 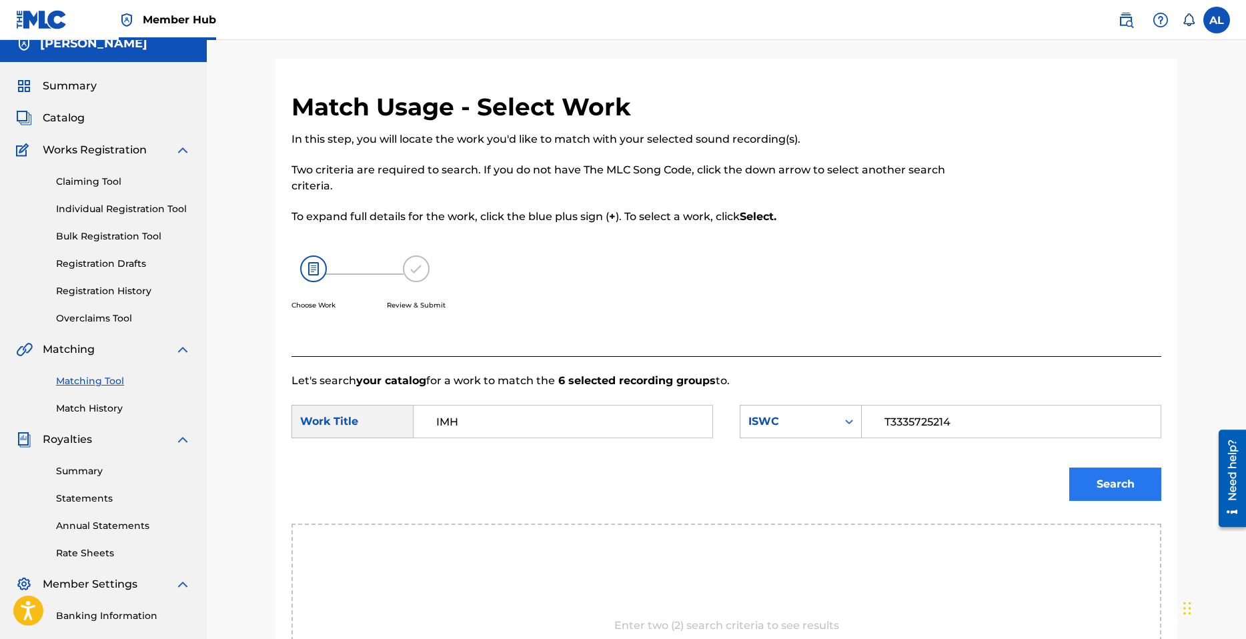 I want to click on p: Enter two (2) search criteria to see results, so click(x=726, y=626).